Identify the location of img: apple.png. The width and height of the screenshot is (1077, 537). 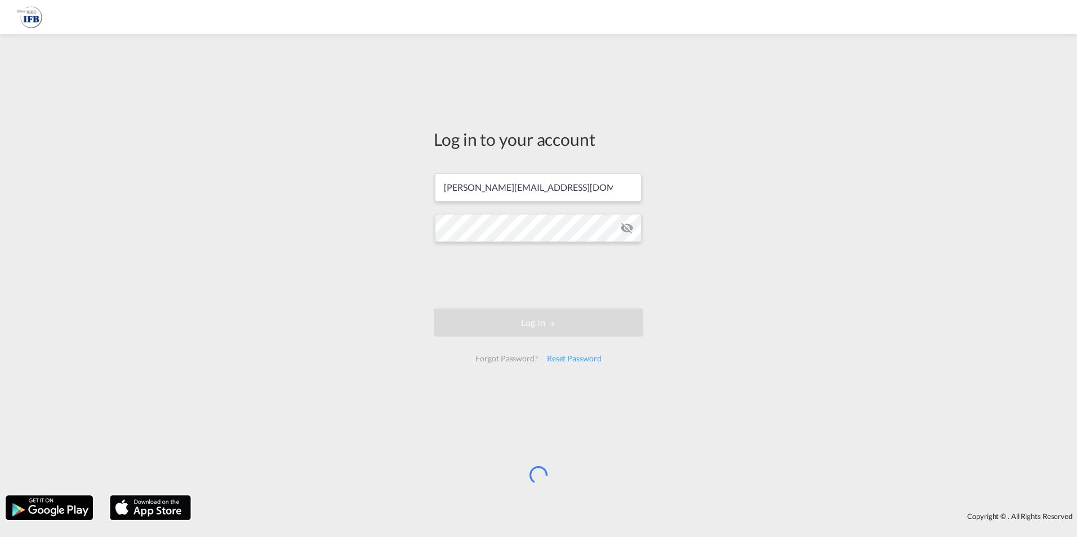
(150, 508).